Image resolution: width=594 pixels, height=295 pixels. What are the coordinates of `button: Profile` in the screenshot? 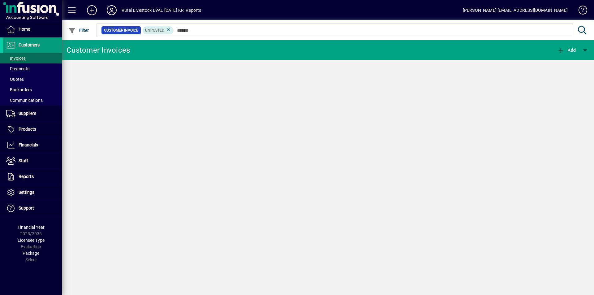 It's located at (112, 10).